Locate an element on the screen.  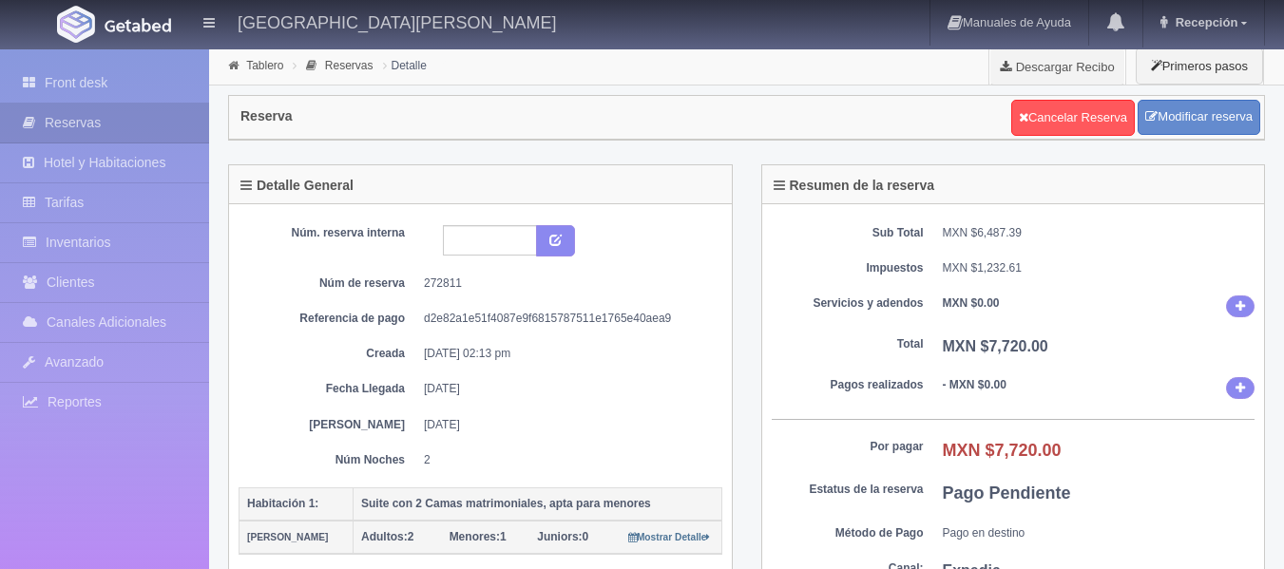
dd: 272811 is located at coordinates (566, 283).